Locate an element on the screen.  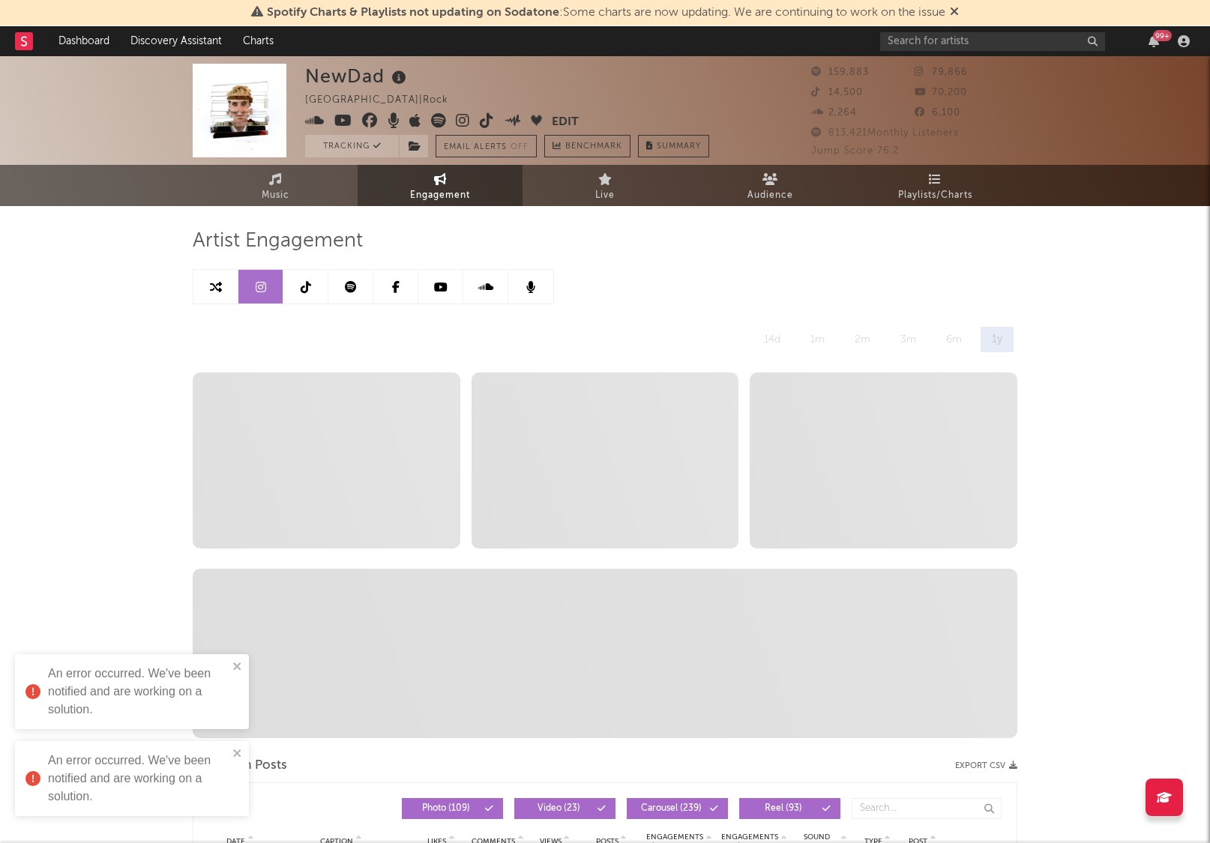
div: 99 + is located at coordinates (1162, 35).